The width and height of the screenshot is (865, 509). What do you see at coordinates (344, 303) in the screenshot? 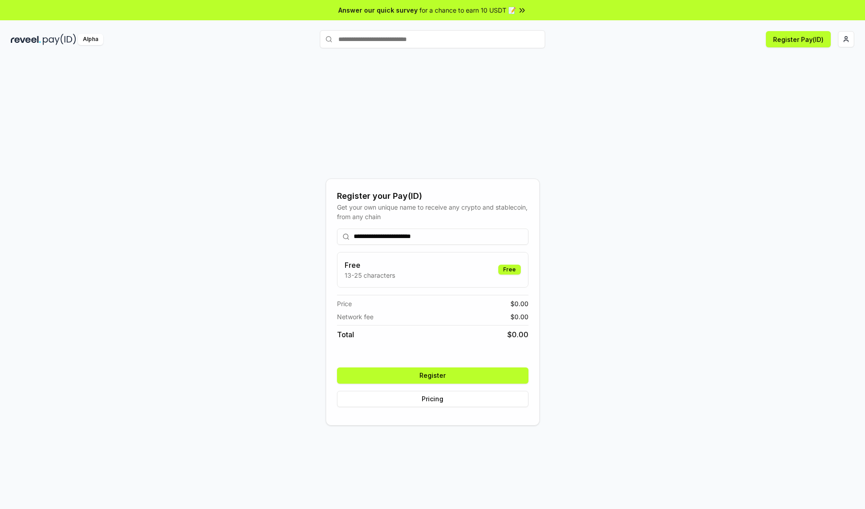
I see `span: Price` at bounding box center [344, 303].